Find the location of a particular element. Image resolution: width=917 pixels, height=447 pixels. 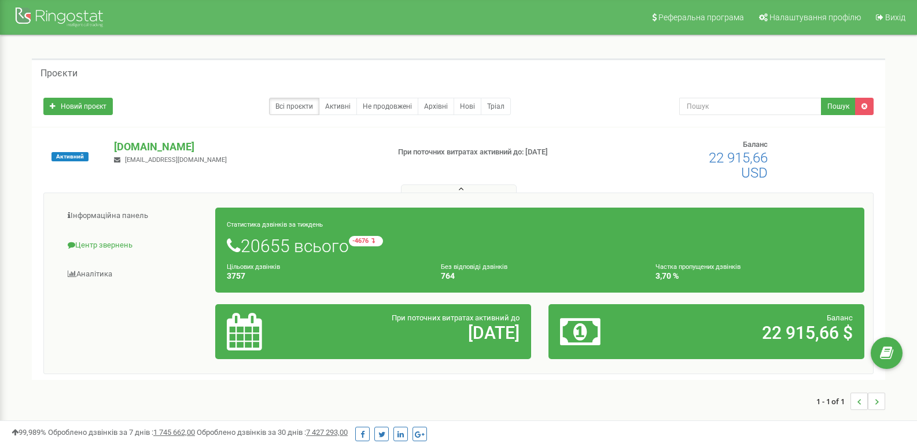

h4: 3,70 % is located at coordinates (754, 276).